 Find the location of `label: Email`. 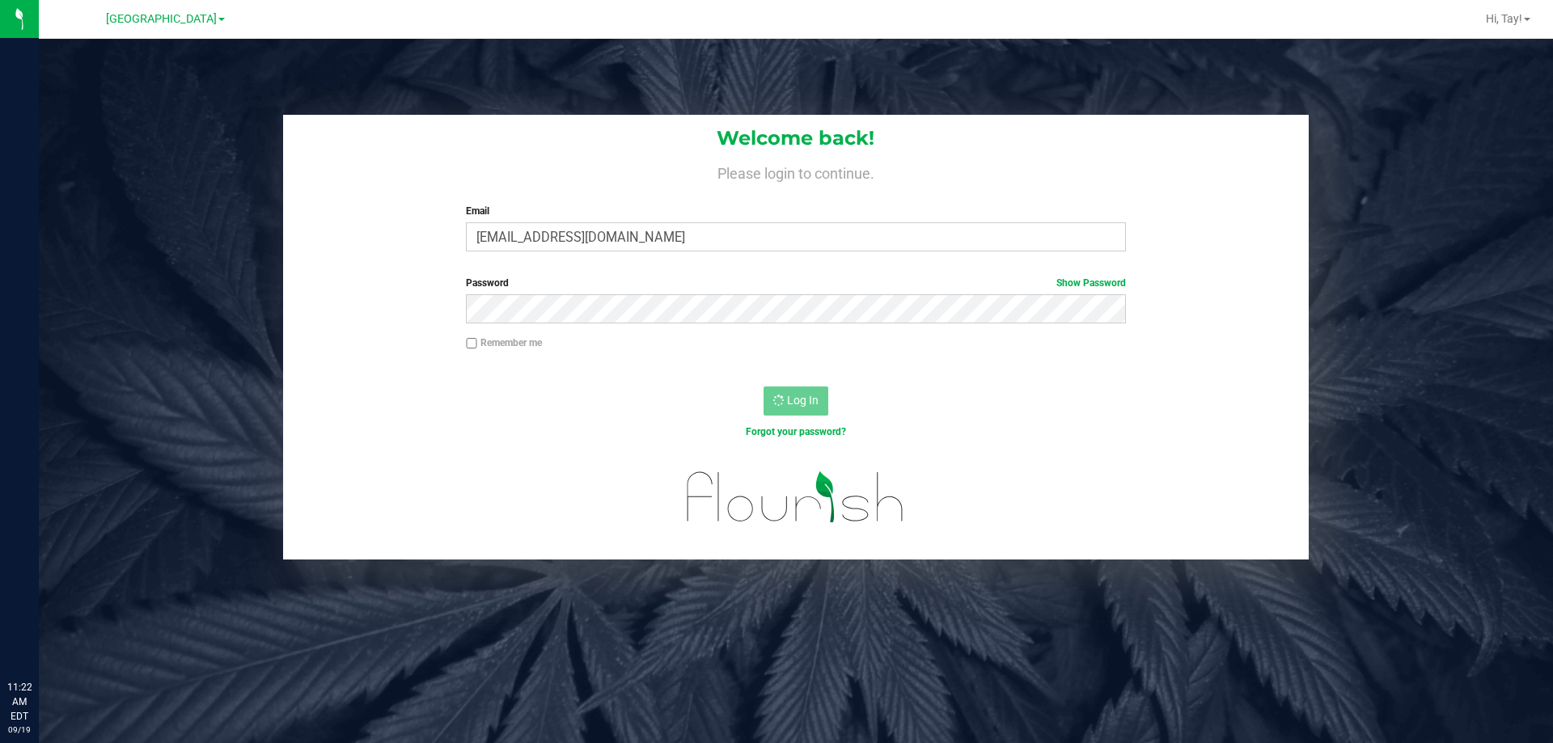

label: Email is located at coordinates (795, 211).